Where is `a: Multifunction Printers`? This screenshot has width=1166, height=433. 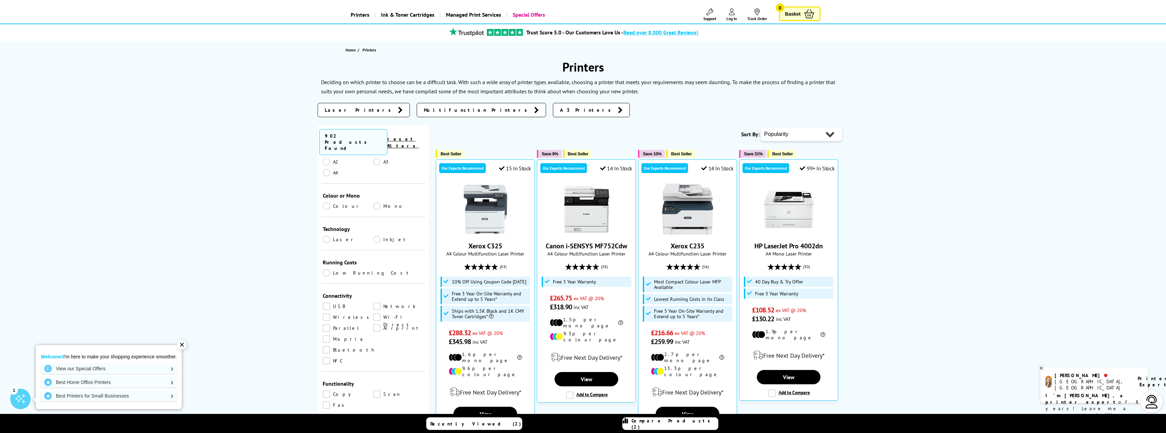 a: Multifunction Printers is located at coordinates (481, 110).